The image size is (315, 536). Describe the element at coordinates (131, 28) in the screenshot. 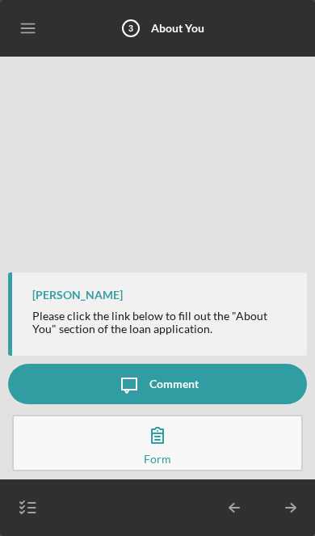

I see `tspan: 3` at that location.